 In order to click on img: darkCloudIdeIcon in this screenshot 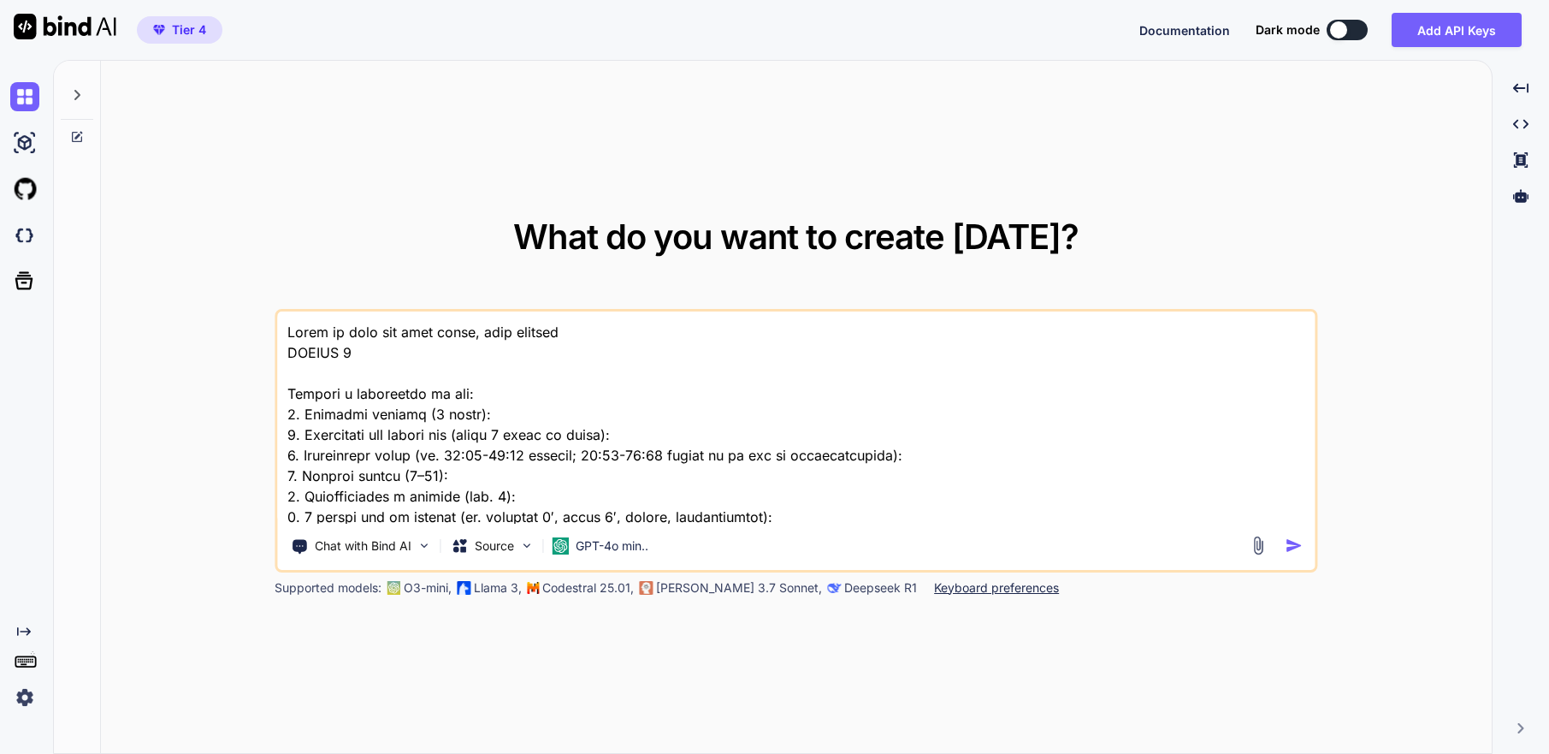, I will do `click(25, 235)`.